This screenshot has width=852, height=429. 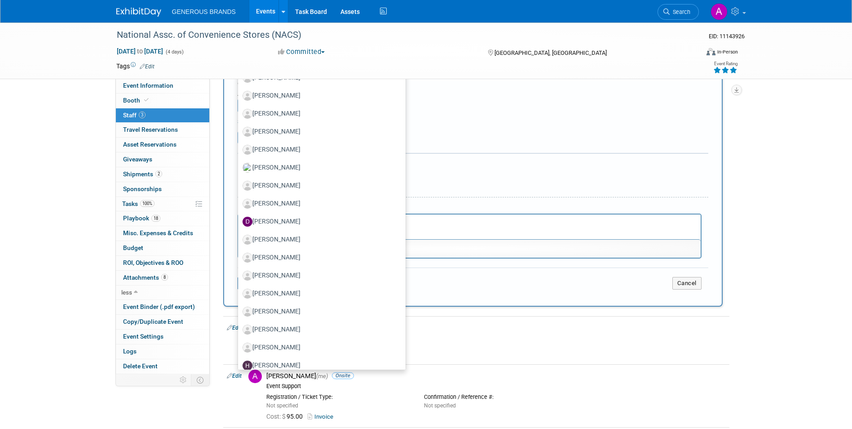 I want to click on a: Event Binder (.pdf export), so click(x=163, y=307).